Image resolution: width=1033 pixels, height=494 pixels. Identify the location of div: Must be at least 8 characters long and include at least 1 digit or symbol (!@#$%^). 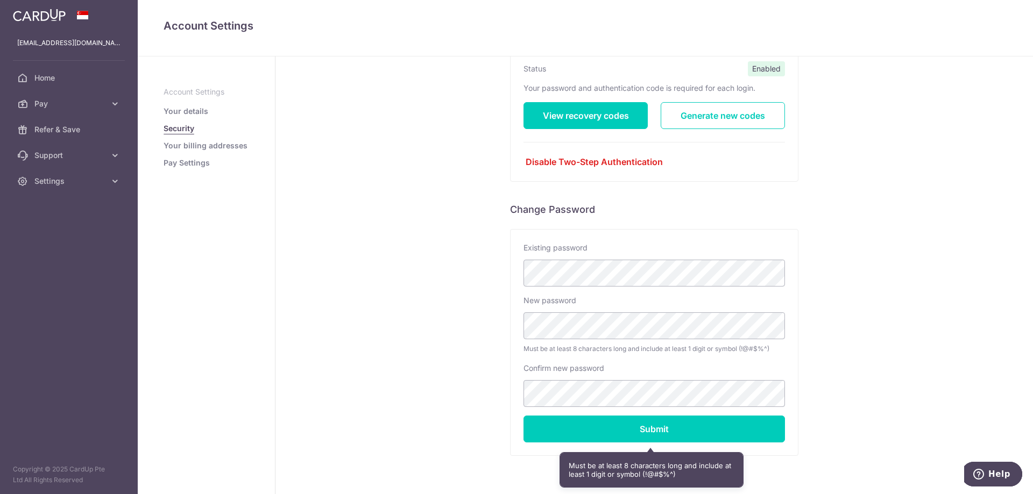
(652, 470).